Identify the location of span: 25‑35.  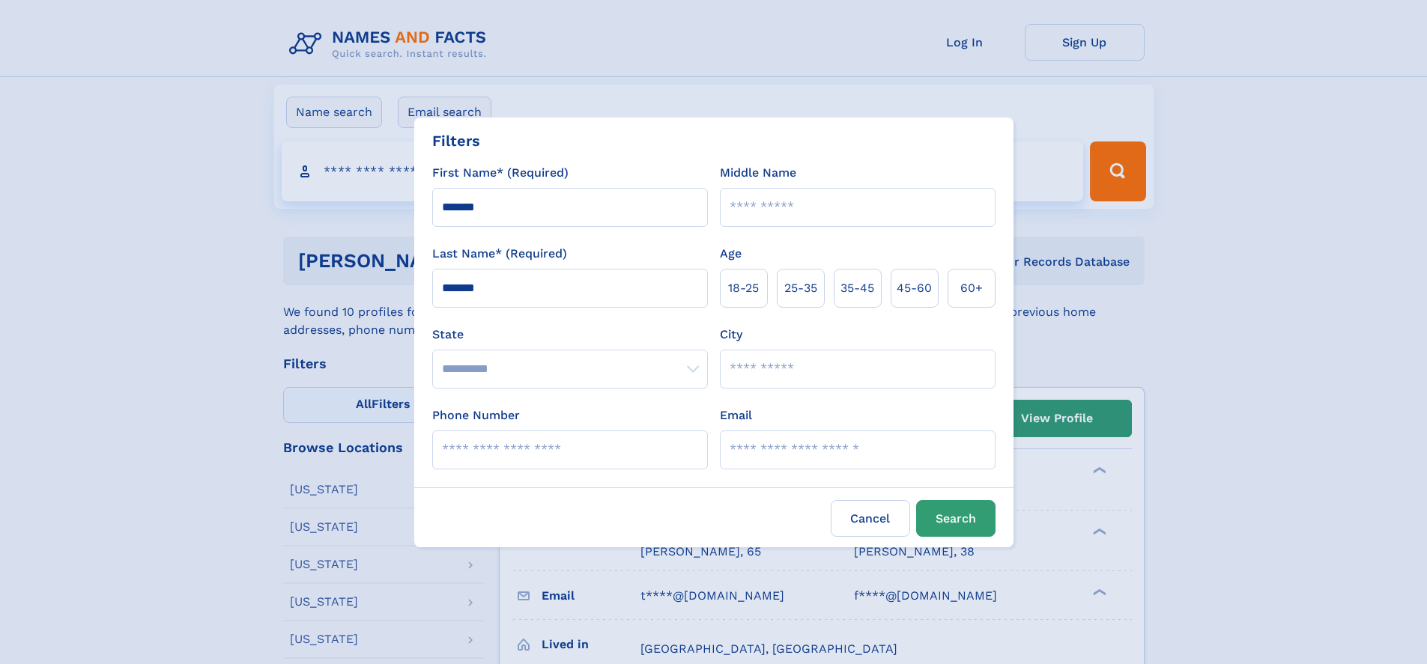
(801, 288).